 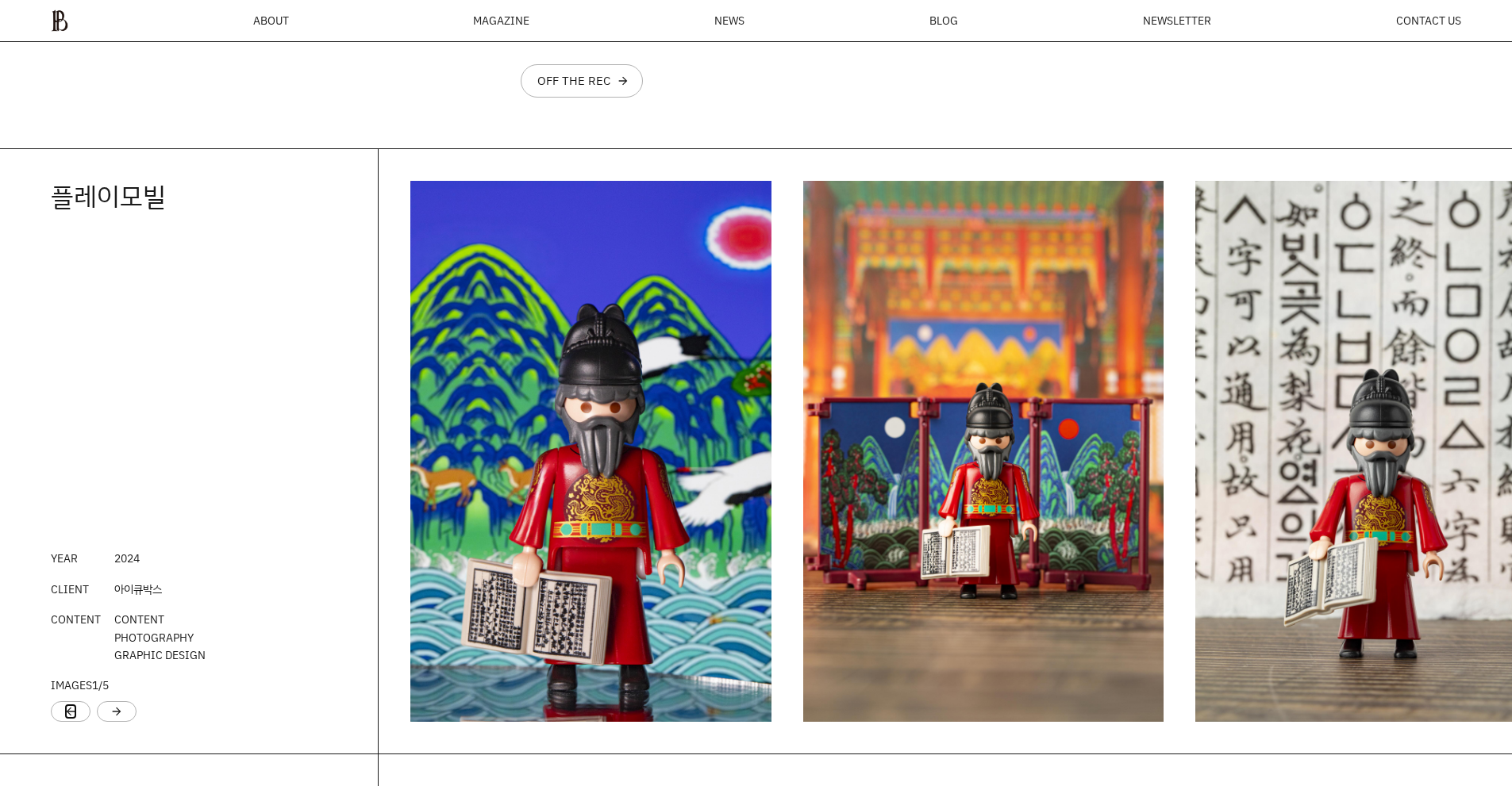 I want to click on img: 7f0cfcaecb423.jpg, so click(x=590, y=452).